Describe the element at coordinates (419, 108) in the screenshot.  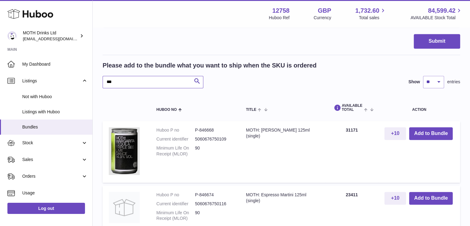
I see `th: Action` at that location.